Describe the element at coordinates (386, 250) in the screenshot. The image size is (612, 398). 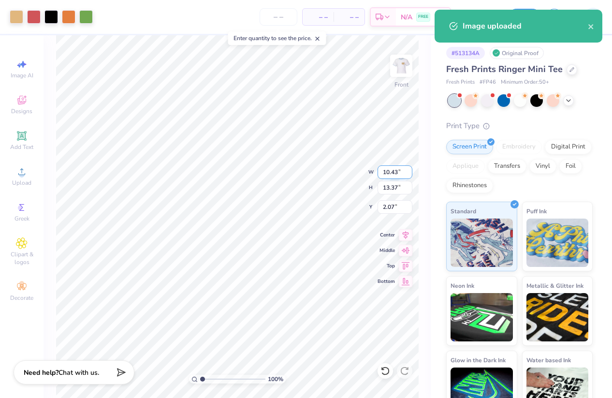
I see `span: Middle` at that location.